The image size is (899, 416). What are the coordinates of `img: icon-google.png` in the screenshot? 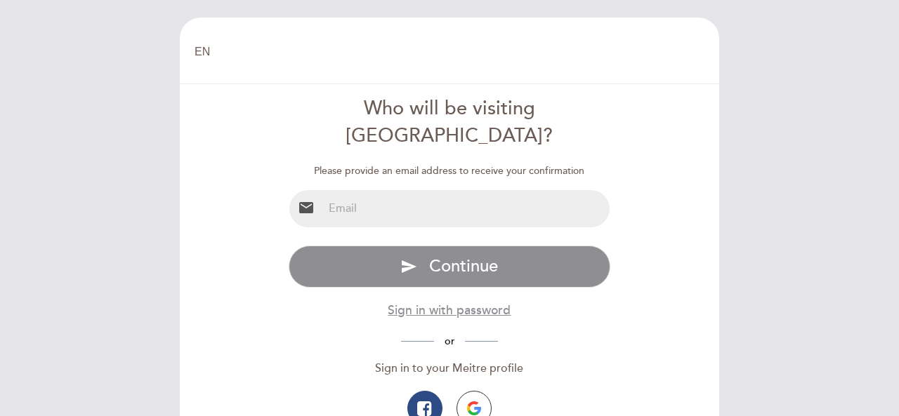 It's located at (474, 409).